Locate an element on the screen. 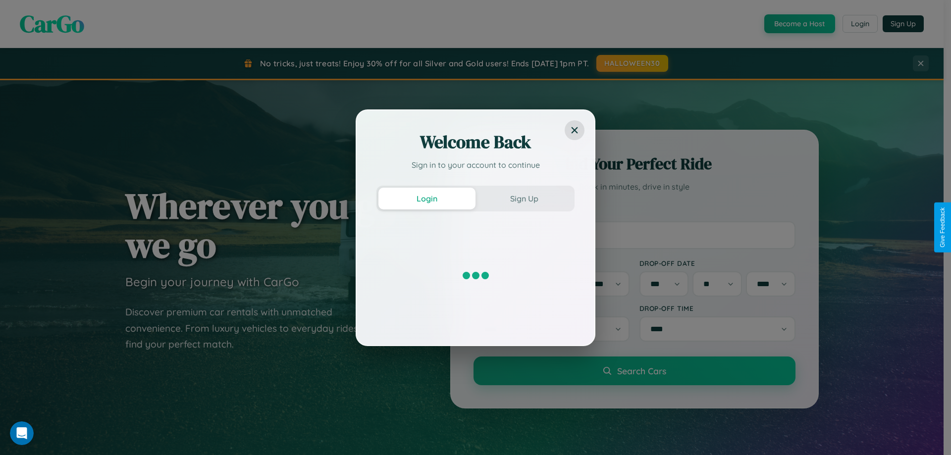 The width and height of the screenshot is (951, 455). h2: Welcome Back is located at coordinates (476, 142).